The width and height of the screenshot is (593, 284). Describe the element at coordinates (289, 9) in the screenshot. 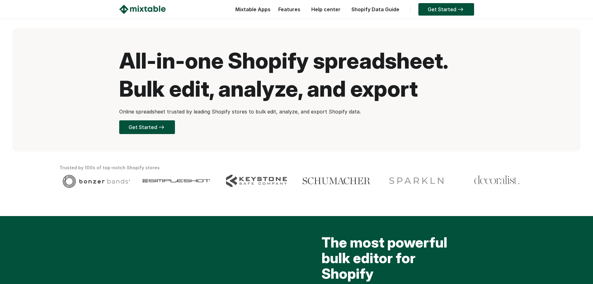

I see `a: Features` at that location.